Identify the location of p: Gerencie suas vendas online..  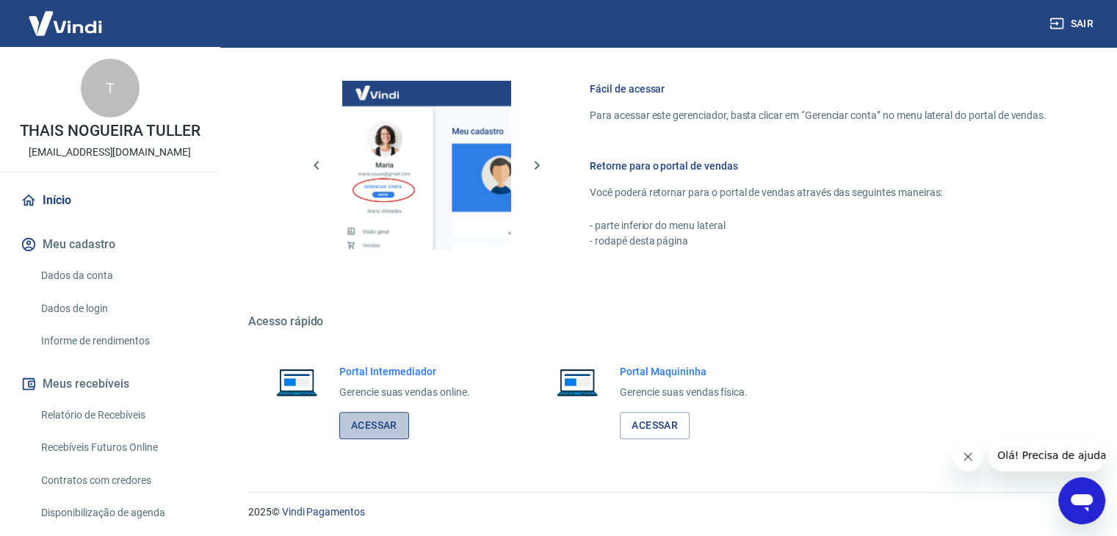
(405, 392).